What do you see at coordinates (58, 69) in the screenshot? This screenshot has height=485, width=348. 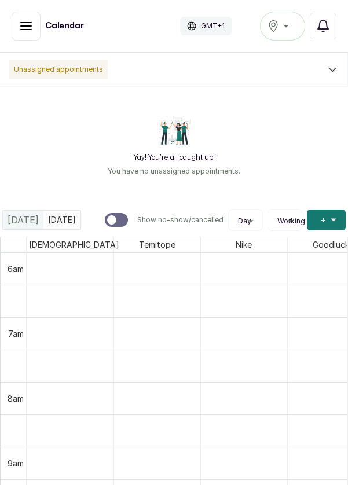 I see `p: Unassigned appointments` at bounding box center [58, 69].